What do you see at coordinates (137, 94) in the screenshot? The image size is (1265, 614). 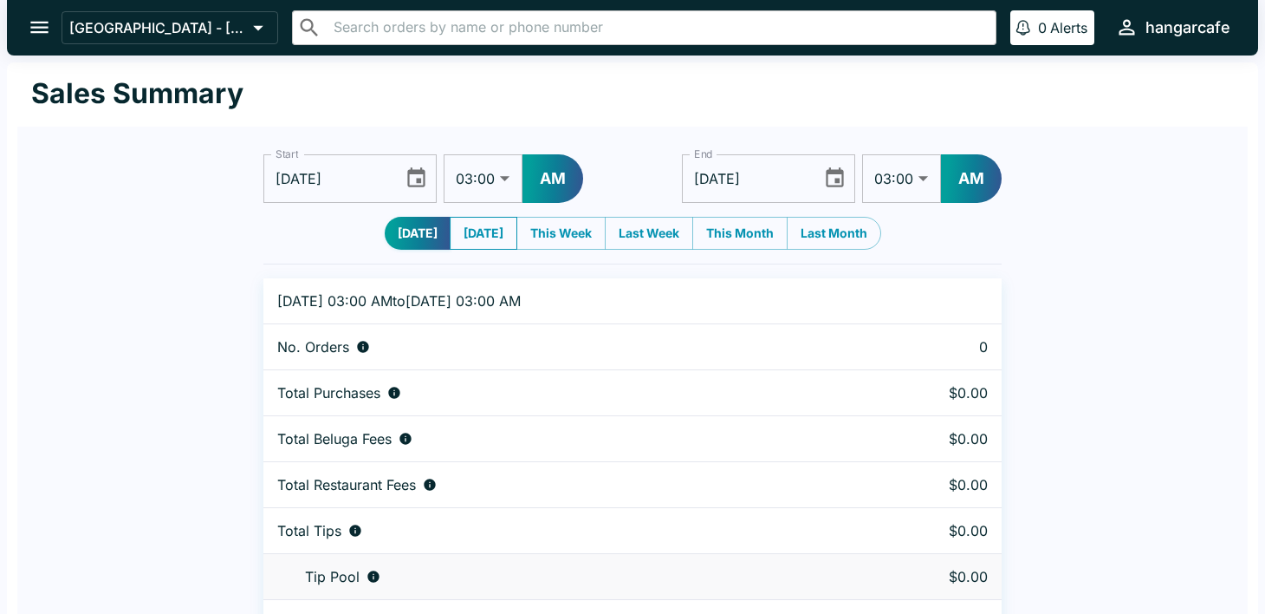 I see `h1: Sales Summary` at bounding box center [137, 94].